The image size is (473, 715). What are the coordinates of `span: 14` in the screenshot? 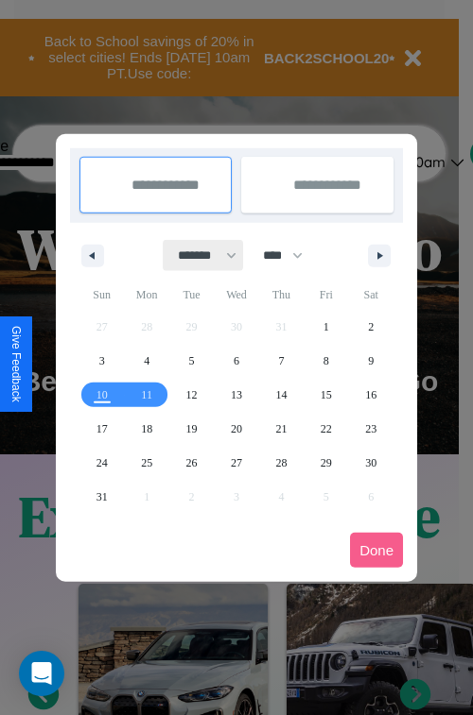 It's located at (281, 395).